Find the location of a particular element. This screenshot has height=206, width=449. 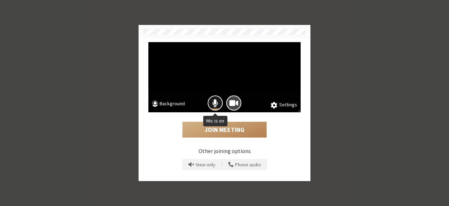

button: Use your phone for mic and speaker while you view the meeting on this device. is located at coordinates (245, 165).